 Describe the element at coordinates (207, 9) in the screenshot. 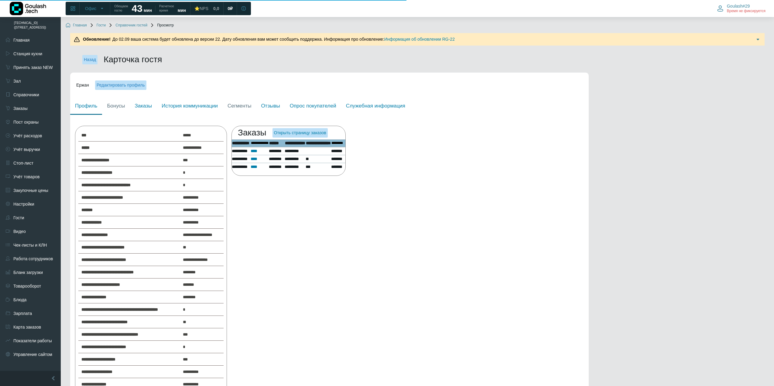

I see `a: ⭐NPS 0,0` at that location.